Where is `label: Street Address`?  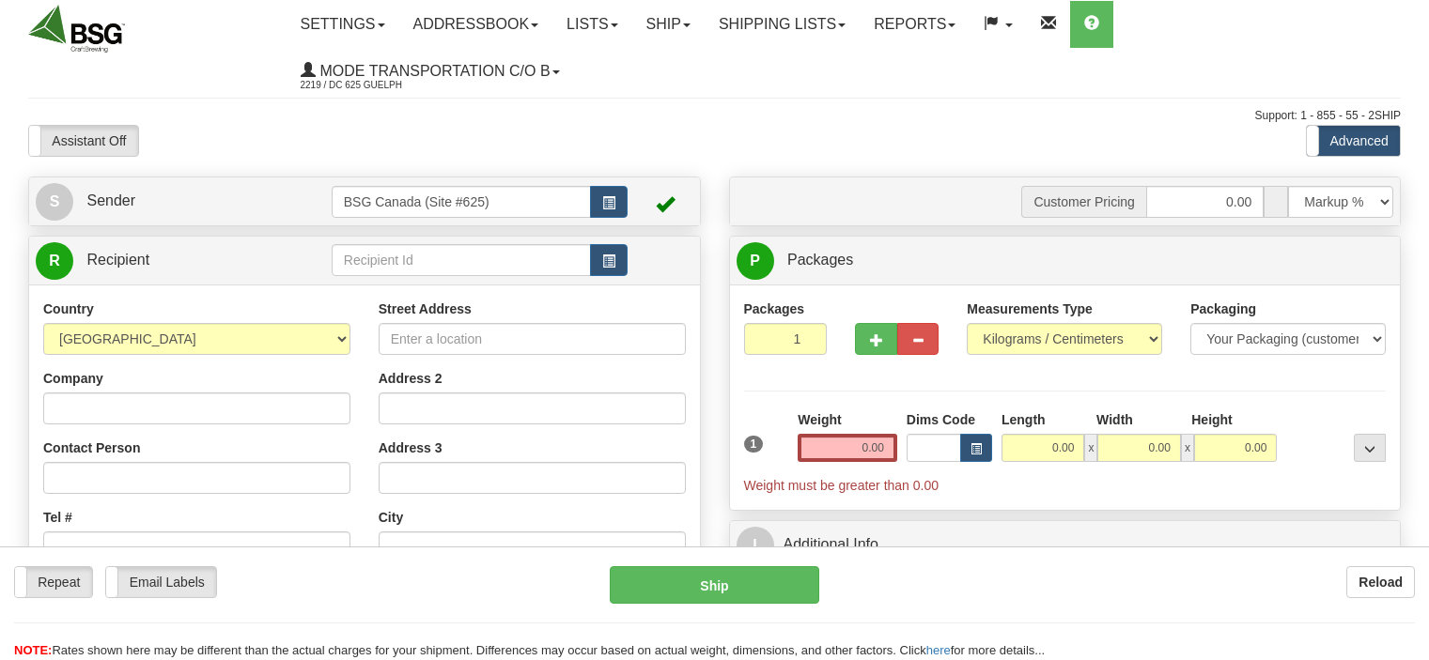
label: Street Address is located at coordinates (425, 309).